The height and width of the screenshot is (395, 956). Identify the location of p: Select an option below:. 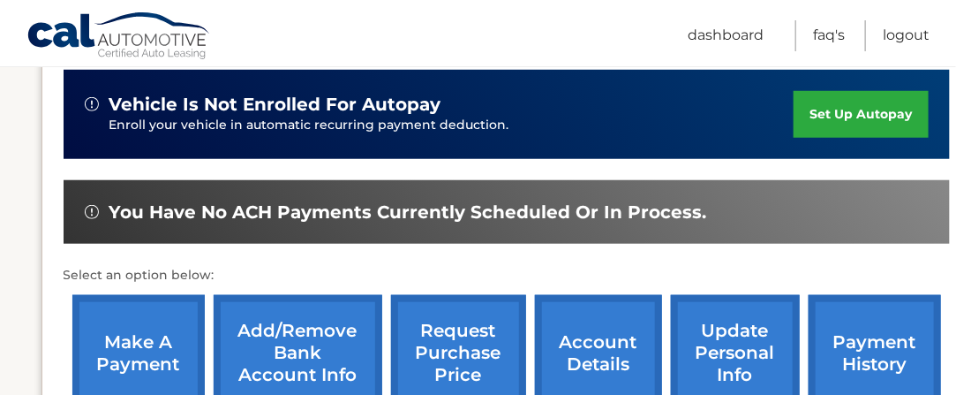
(507, 275).